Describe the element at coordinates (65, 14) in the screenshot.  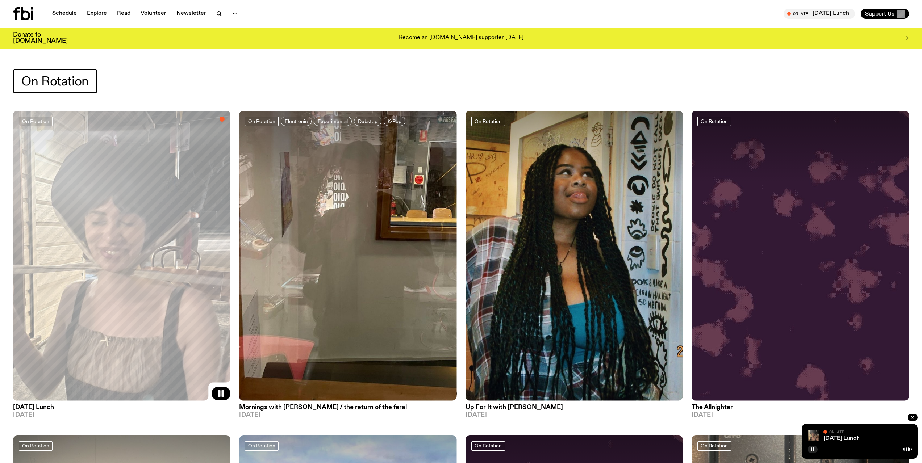
I see `a: Schedule` at that location.